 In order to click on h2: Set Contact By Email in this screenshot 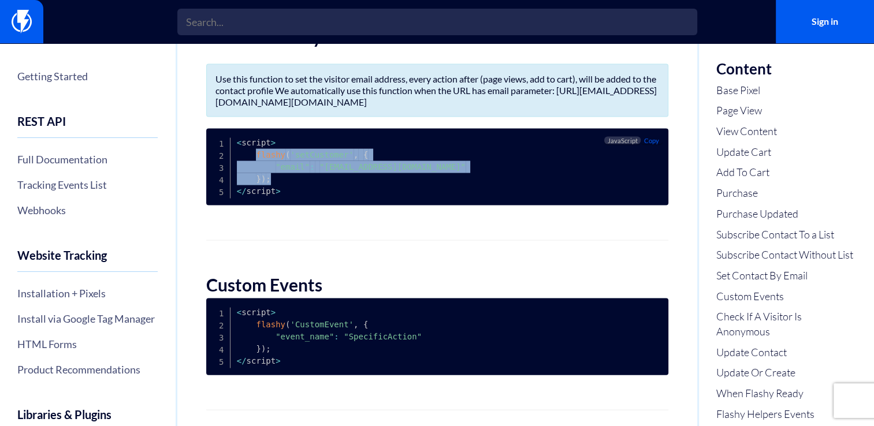, I will do `click(437, 37)`.